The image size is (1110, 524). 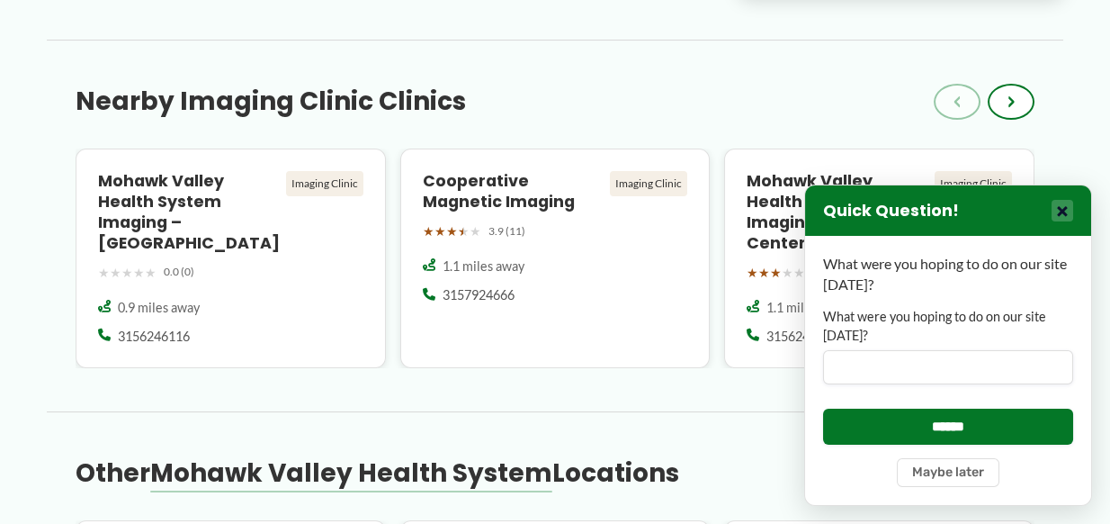 I want to click on span: 3.9 (11), so click(x=507, y=231).